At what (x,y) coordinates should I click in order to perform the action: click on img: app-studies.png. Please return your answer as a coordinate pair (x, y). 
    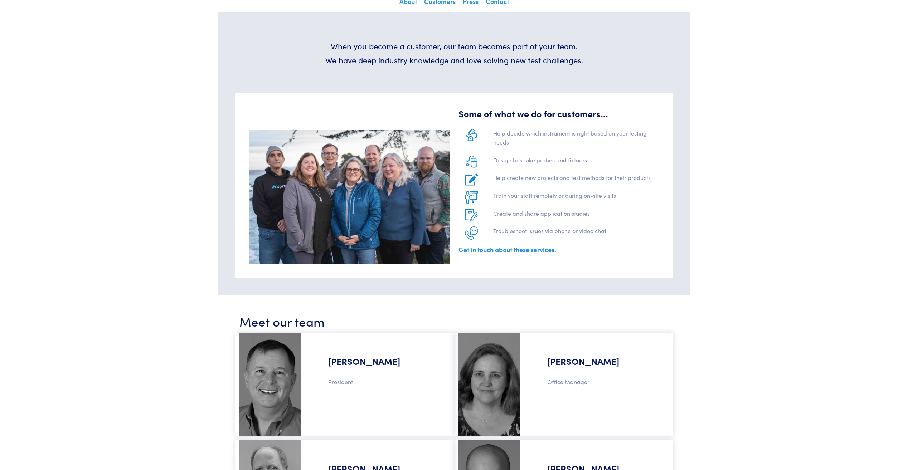
    Looking at the image, I should click on (471, 215).